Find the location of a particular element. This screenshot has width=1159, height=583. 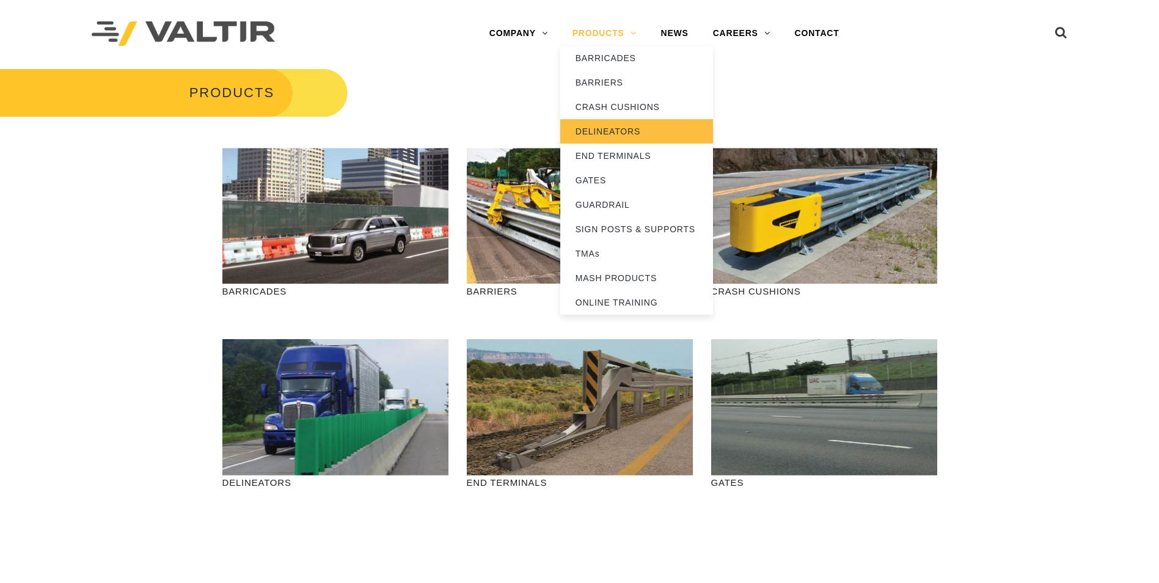

a: BARRICADES is located at coordinates (637, 58).